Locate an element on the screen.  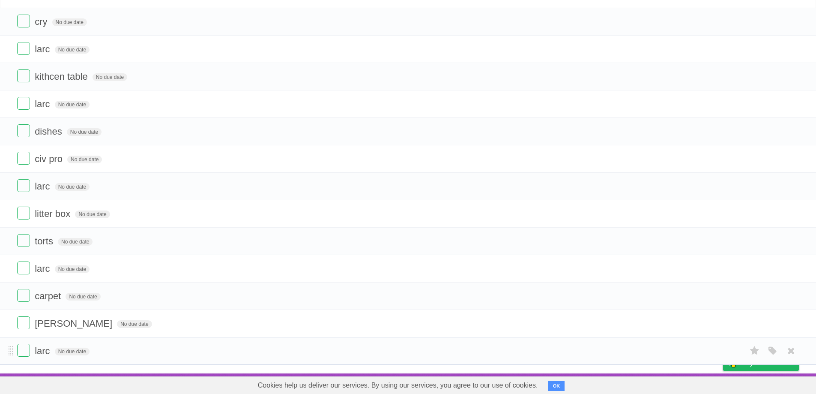
a: Terms is located at coordinates (692, 383).